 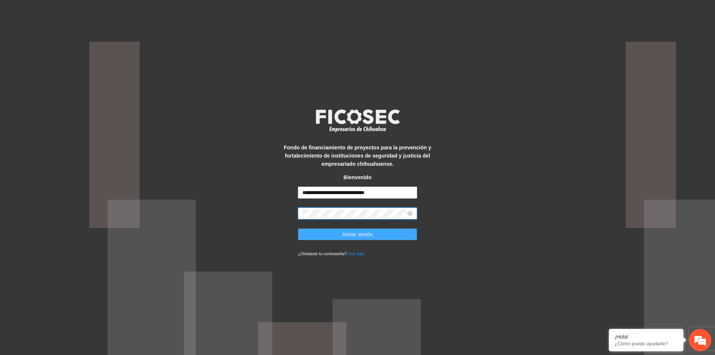 What do you see at coordinates (82, 43) in the screenshot?
I see `div: Chatee con nosotros ahora` at bounding box center [82, 43].